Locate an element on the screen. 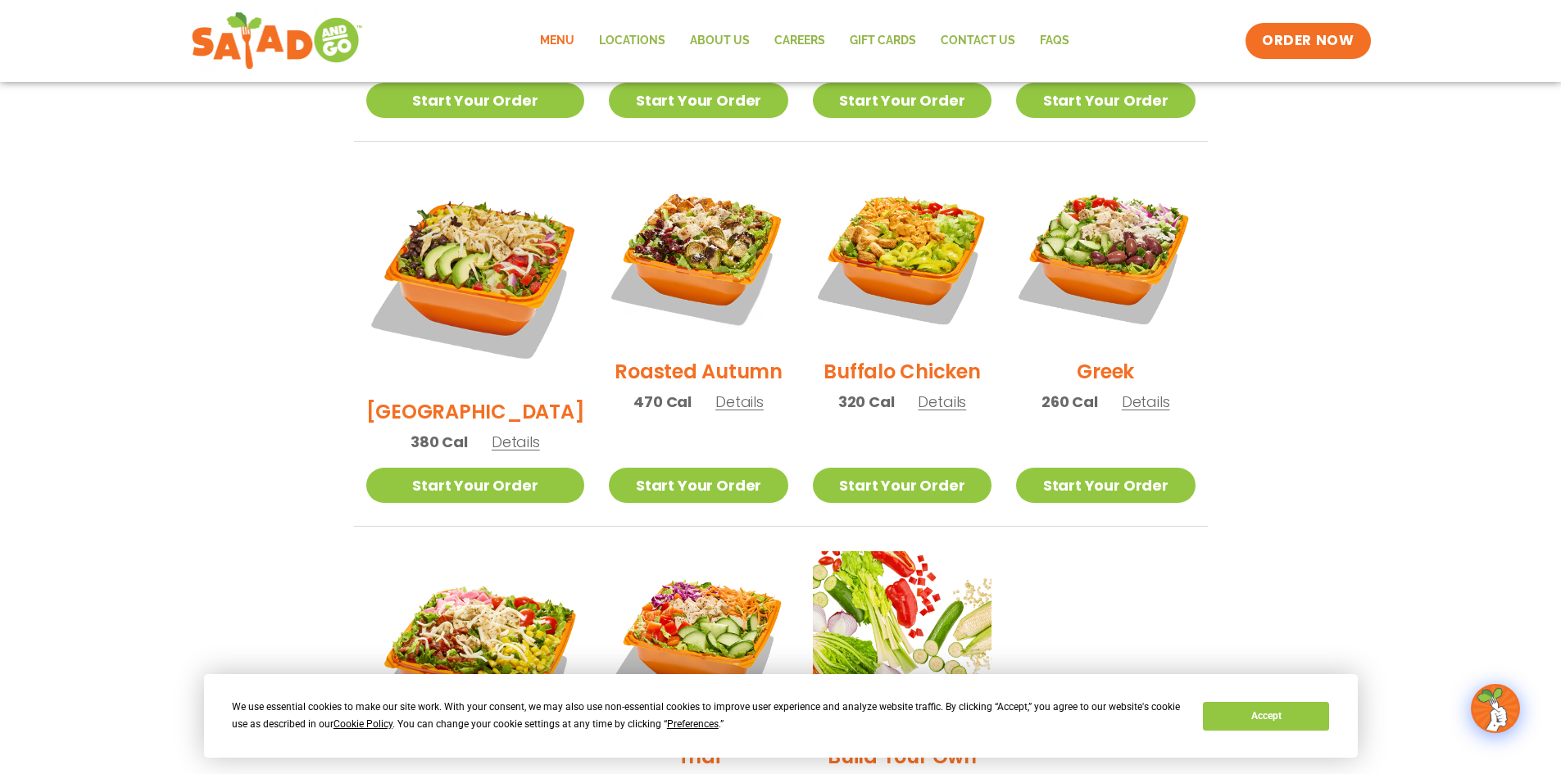  h2: Greek is located at coordinates (1105, 371).